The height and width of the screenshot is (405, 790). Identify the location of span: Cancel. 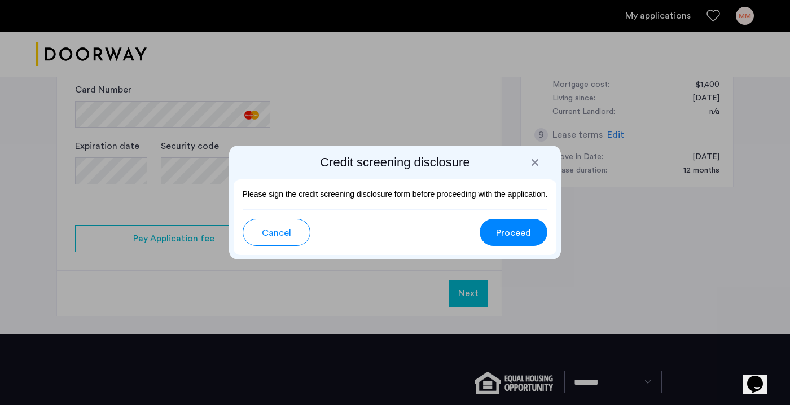
(276, 233).